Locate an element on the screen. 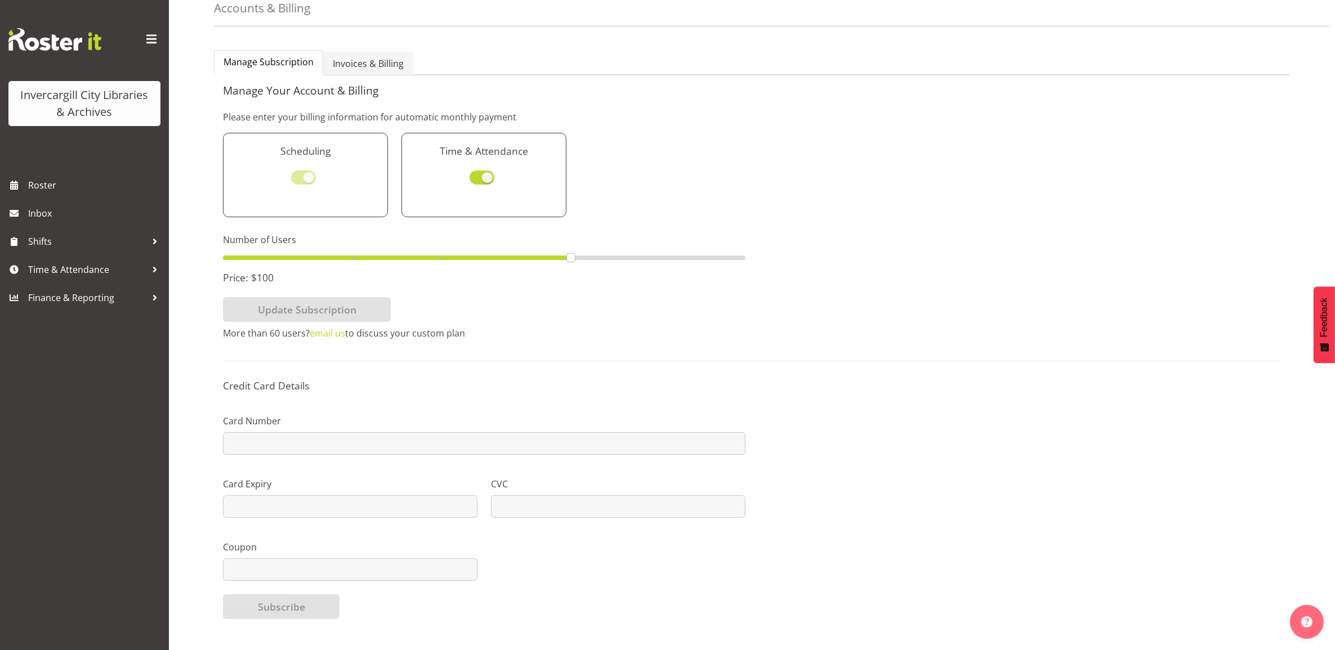  h5: Credit Card Details is located at coordinates (484, 386).